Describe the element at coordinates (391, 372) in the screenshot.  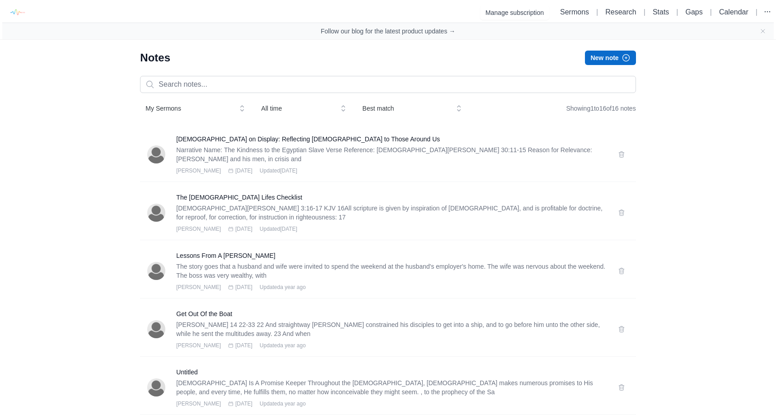
I see `h3: Untitled` at that location.